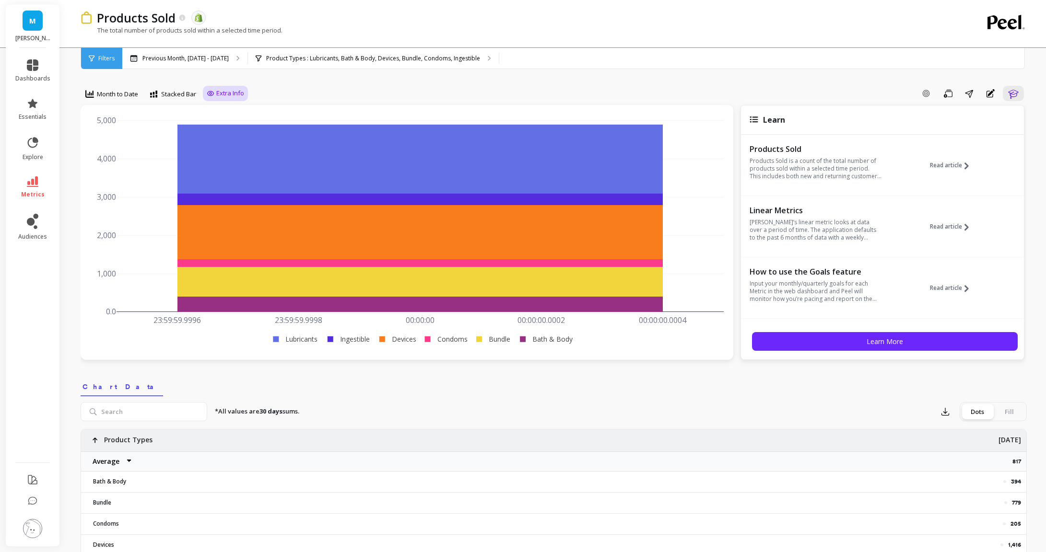 This screenshot has height=552, width=1046. Describe the element at coordinates (33, 529) in the screenshot. I see `img: profile picture` at that location.